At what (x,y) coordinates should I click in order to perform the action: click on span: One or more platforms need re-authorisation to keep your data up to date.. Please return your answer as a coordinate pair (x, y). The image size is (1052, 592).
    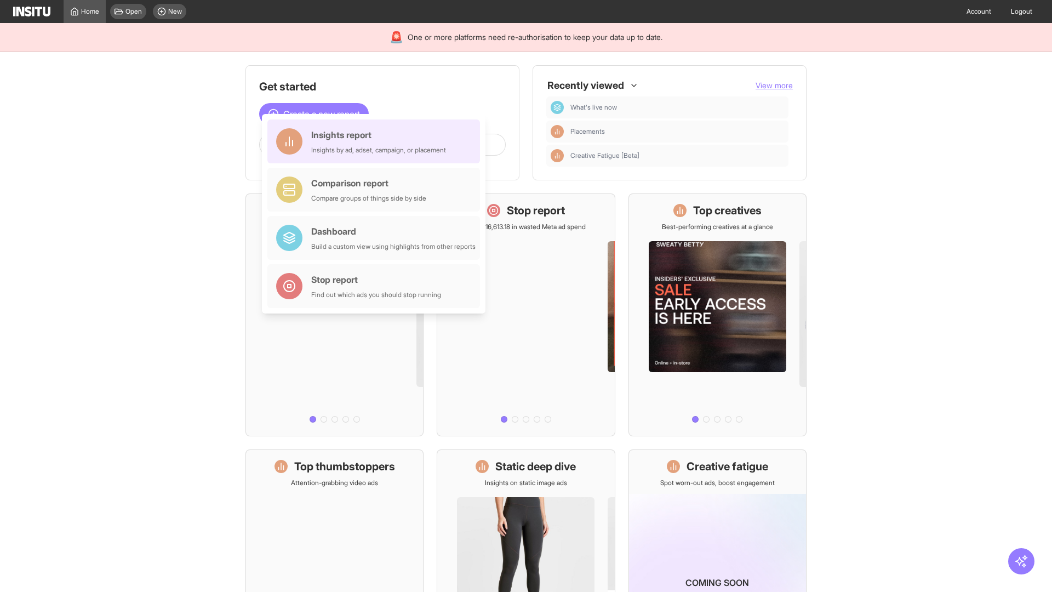
    Looking at the image, I should click on (535, 37).